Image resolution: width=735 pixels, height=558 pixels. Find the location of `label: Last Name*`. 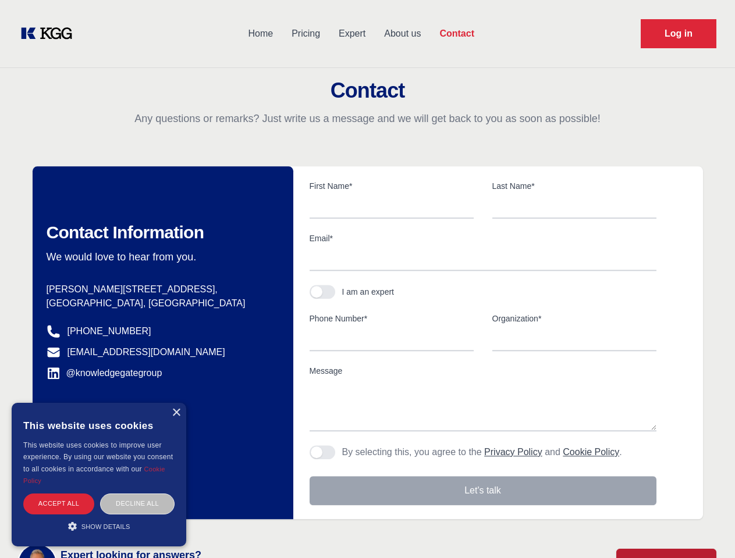

label: Last Name* is located at coordinates (574, 186).